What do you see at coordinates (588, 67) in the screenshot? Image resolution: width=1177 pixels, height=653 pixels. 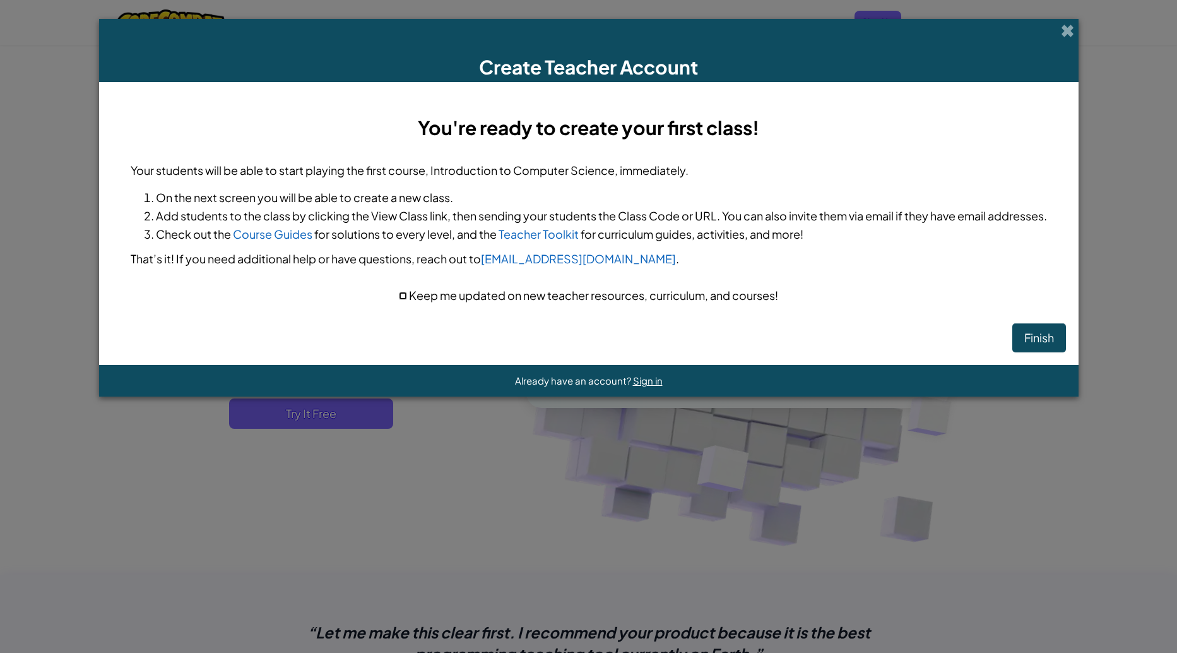 I see `span: Create Teacher Account` at bounding box center [588, 67].